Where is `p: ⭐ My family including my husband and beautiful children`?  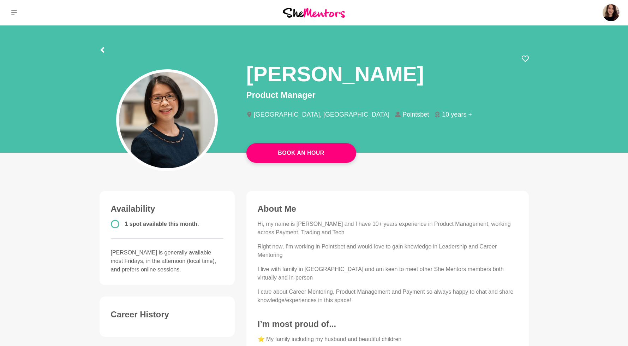 p: ⭐ My family including my husband and beautiful children is located at coordinates (388, 339).